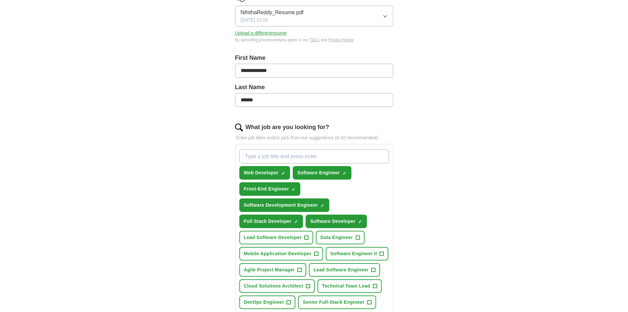 The image size is (628, 312). Describe the element at coordinates (314, 87) in the screenshot. I see `label: Last Name` at that location.